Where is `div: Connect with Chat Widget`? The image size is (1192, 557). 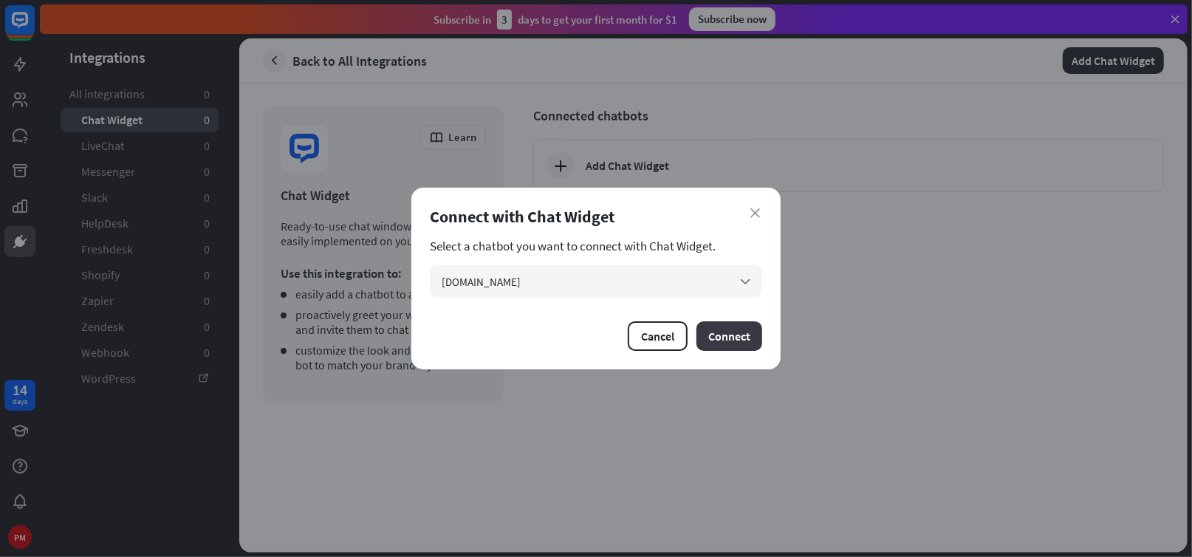 div: Connect with Chat Widget is located at coordinates (596, 216).